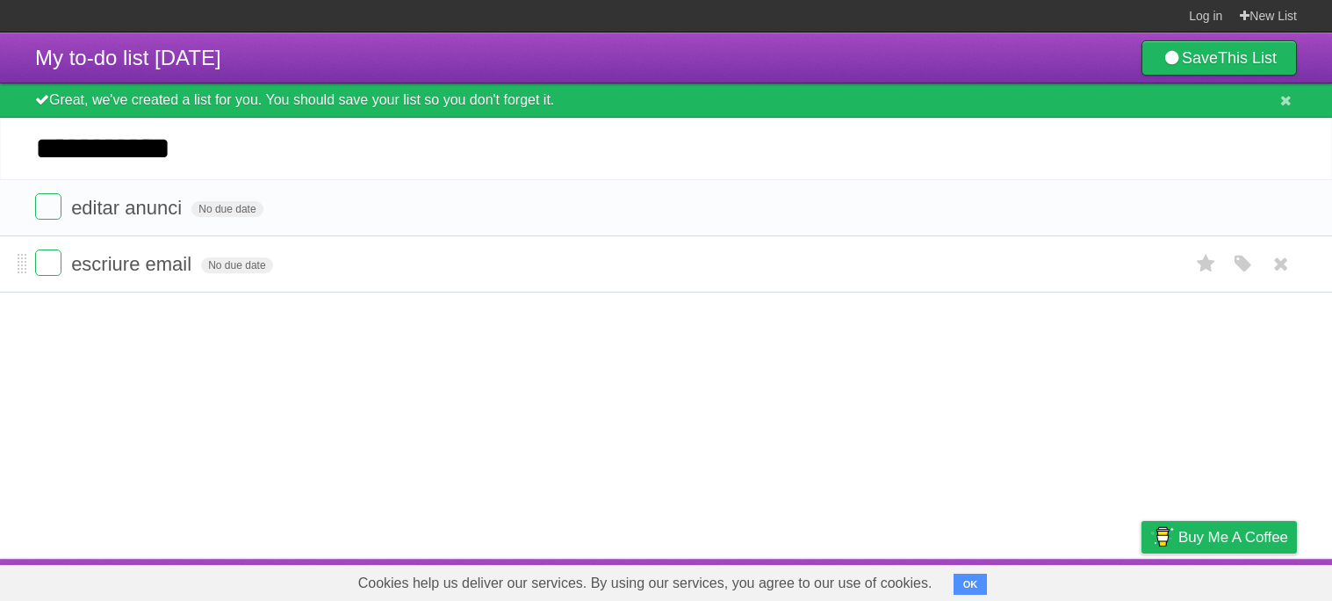 The height and width of the screenshot is (601, 1332). What do you see at coordinates (1206, 263) in the screenshot?
I see `label: Star task` at bounding box center [1206, 263].